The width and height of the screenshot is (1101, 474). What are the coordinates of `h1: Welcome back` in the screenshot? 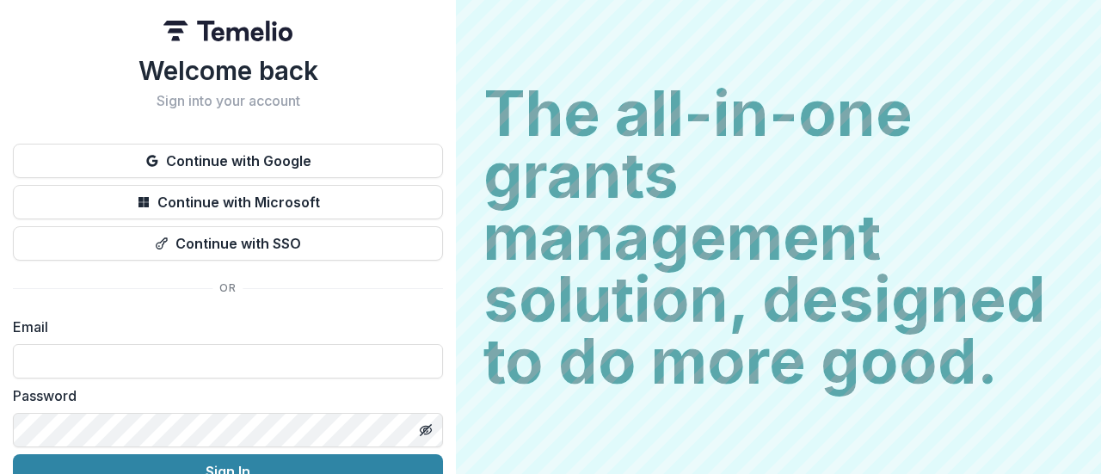 It's located at (228, 71).